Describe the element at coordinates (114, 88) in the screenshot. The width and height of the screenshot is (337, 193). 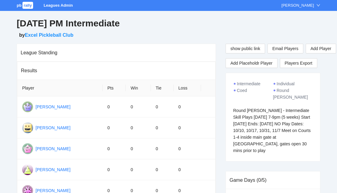
I see `th: Pts` at that location.